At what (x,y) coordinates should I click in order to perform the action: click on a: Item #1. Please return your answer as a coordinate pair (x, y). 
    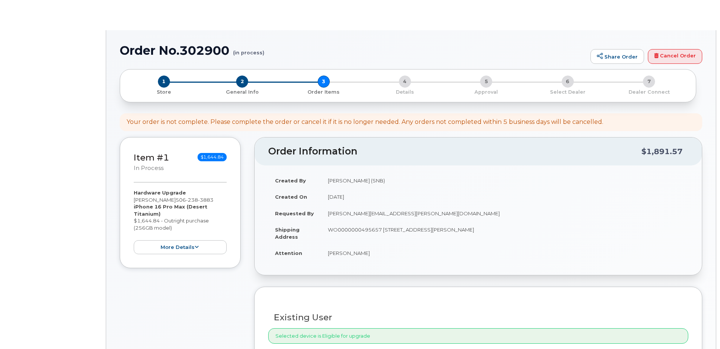
    Looking at the image, I should click on (151, 157).